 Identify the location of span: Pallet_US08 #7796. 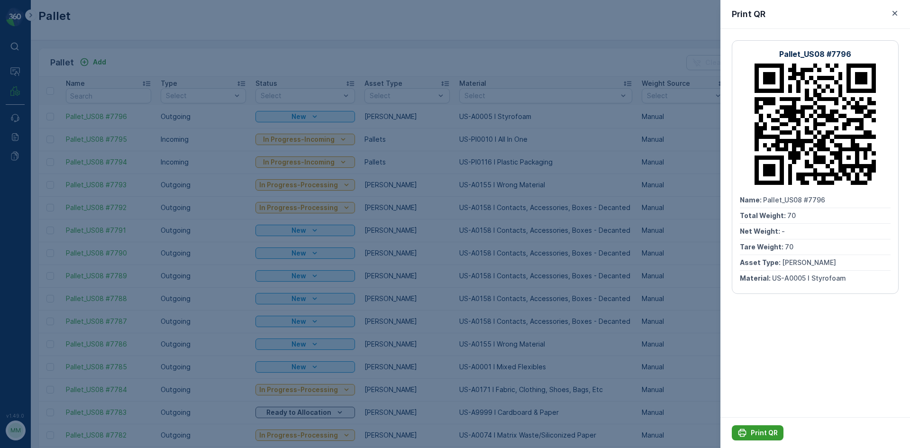
(794, 200).